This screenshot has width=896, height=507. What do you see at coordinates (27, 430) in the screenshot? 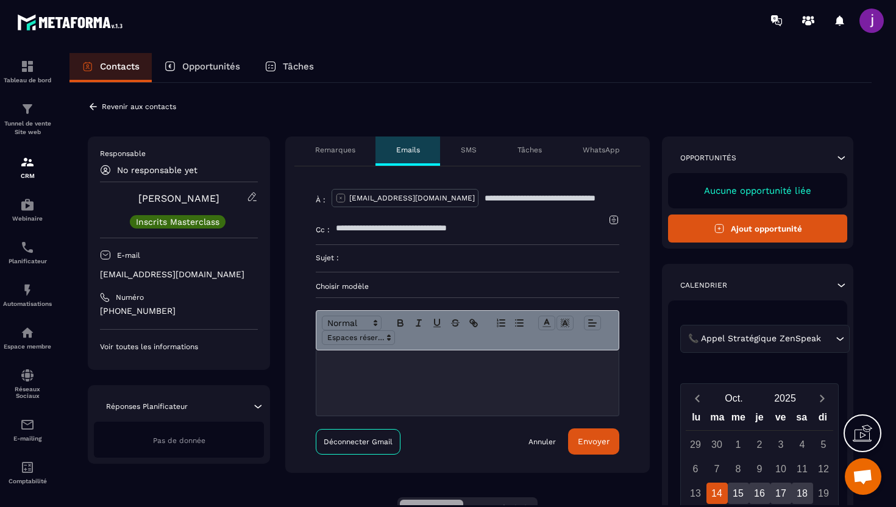
I see `a: emailemailE-mailing` at bounding box center [27, 430].